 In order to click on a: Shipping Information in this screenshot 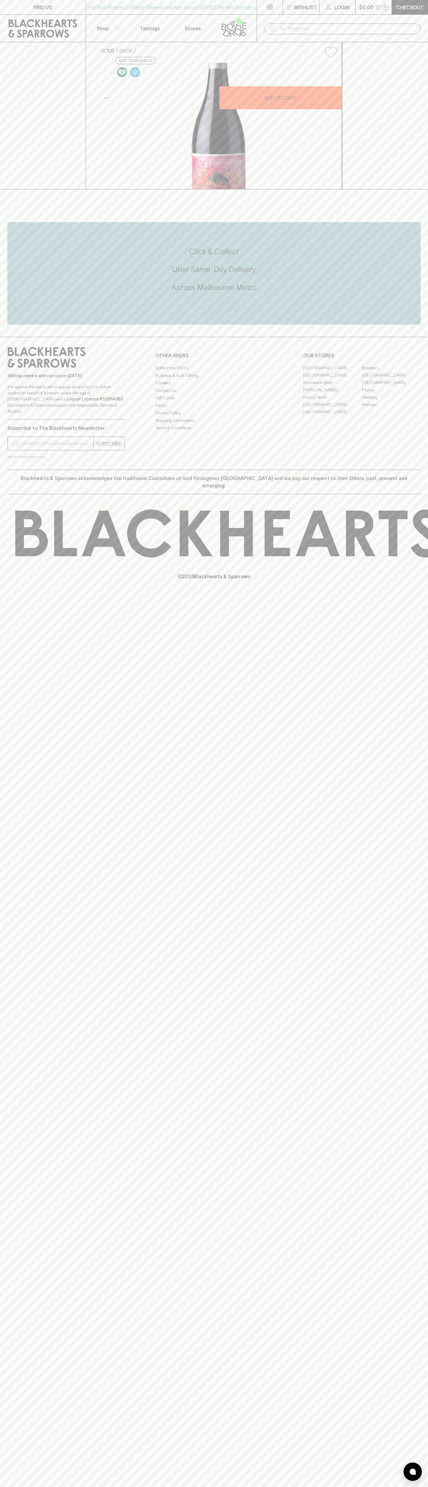, I will do `click(214, 420)`.